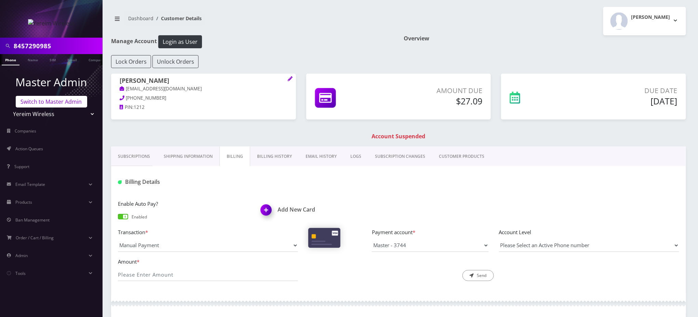 The height and width of the screenshot is (317, 698). What do you see at coordinates (120, 182) in the screenshot?
I see `img: Billing Details` at bounding box center [120, 182].